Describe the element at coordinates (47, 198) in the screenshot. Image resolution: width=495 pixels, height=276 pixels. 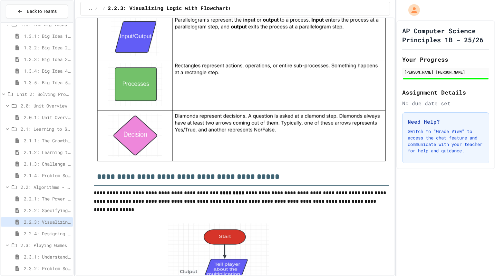
I see `span: 2.2.1: The Power of Algorithms` at that location.